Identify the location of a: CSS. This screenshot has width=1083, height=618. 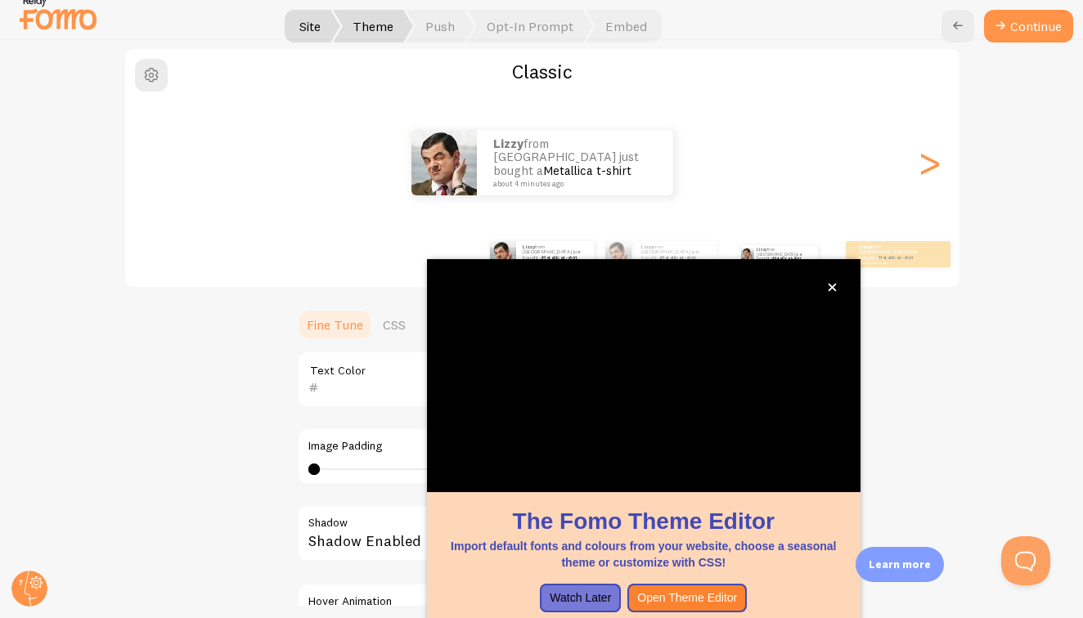
(394, 325).